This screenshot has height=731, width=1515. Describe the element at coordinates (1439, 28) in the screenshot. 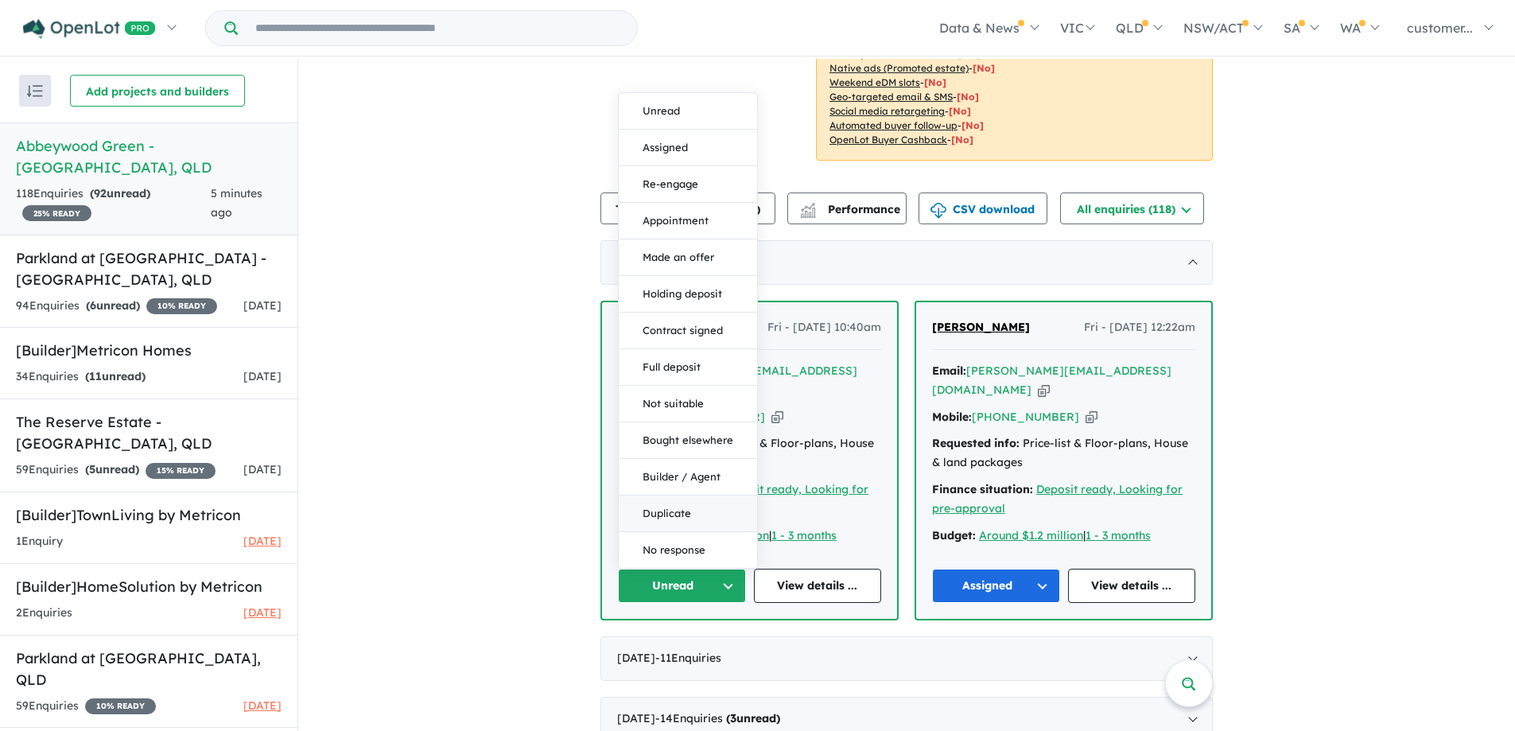

I see `span: customer...` at that location.